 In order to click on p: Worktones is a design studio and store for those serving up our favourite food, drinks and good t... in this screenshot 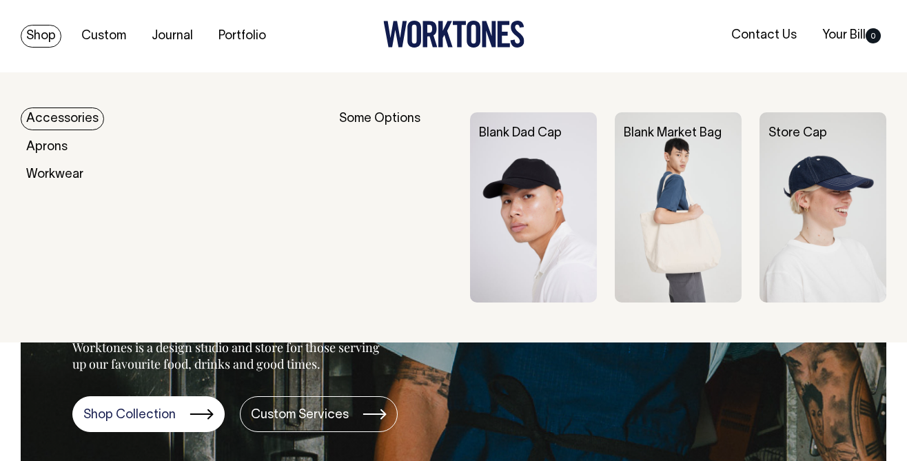, I will do `click(229, 356)`.